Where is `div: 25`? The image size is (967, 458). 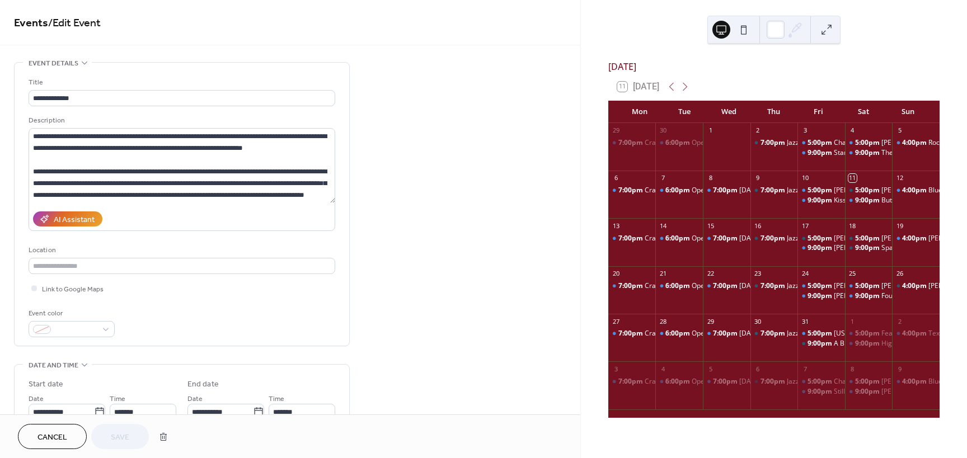
div: 25 is located at coordinates (852, 274).